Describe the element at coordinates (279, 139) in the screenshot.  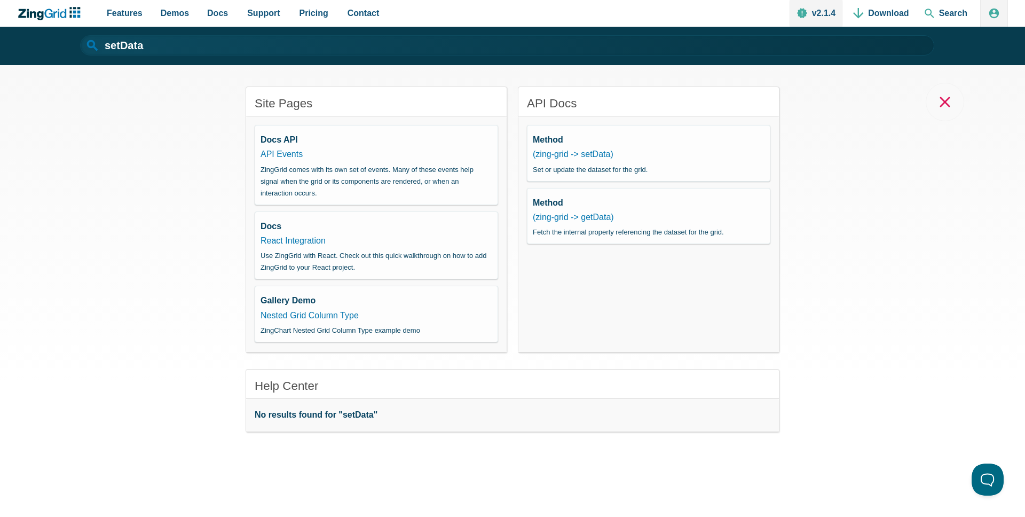
I see `strong: Docs API` at that location.